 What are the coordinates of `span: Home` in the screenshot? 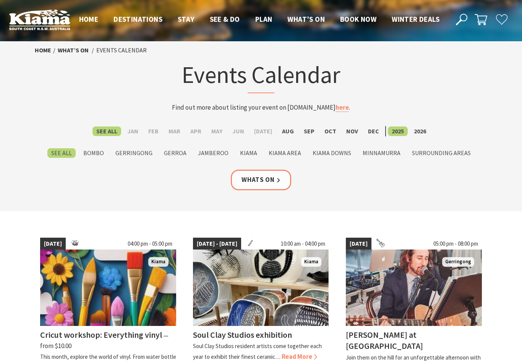 It's located at (89, 19).